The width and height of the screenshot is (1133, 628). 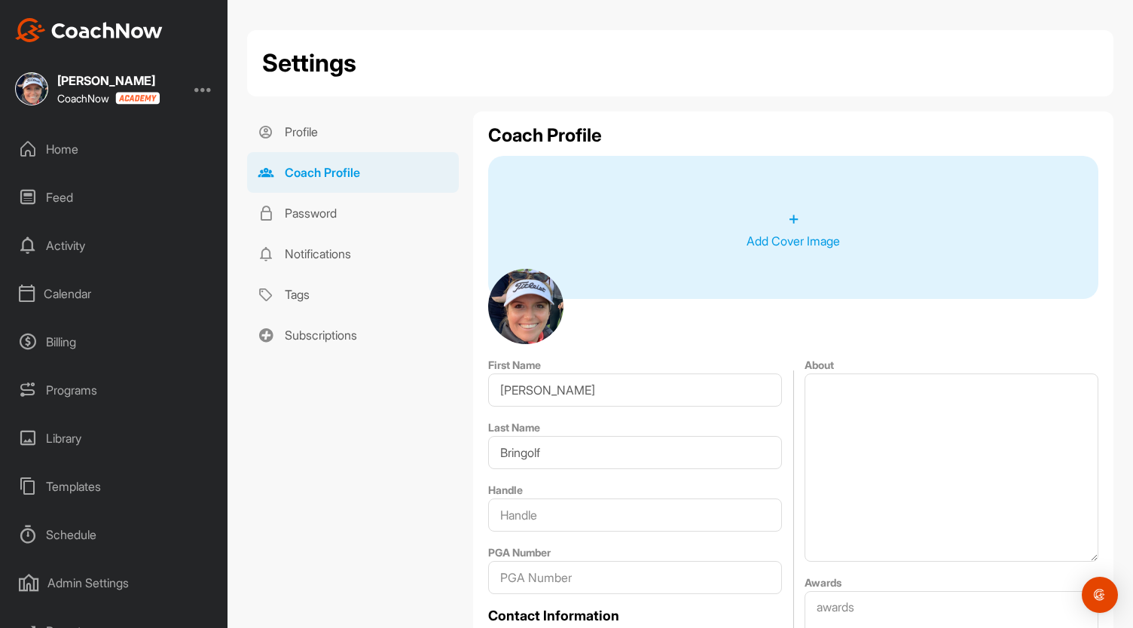 I want to click on input: First Name, so click(x=635, y=390).